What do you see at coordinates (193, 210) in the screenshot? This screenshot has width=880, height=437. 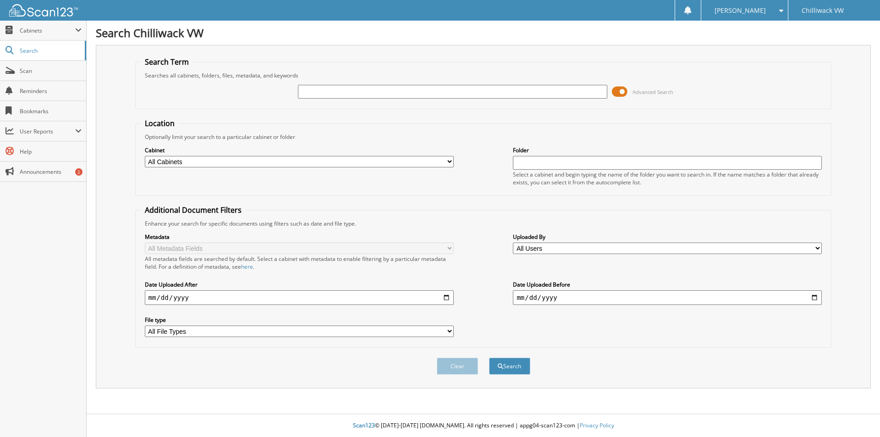 I see `legend: Additional Document Filters` at bounding box center [193, 210].